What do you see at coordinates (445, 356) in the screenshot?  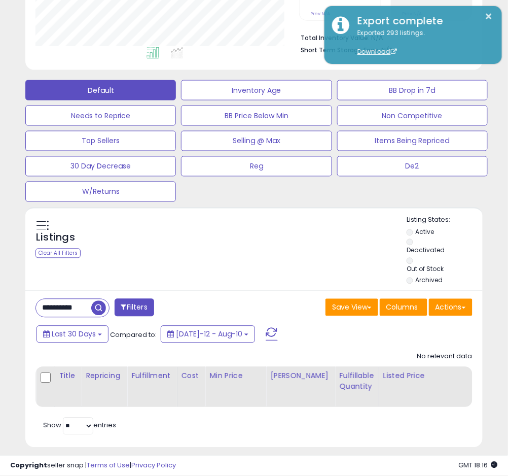 I see `div: No relevant data` at bounding box center [445, 356].